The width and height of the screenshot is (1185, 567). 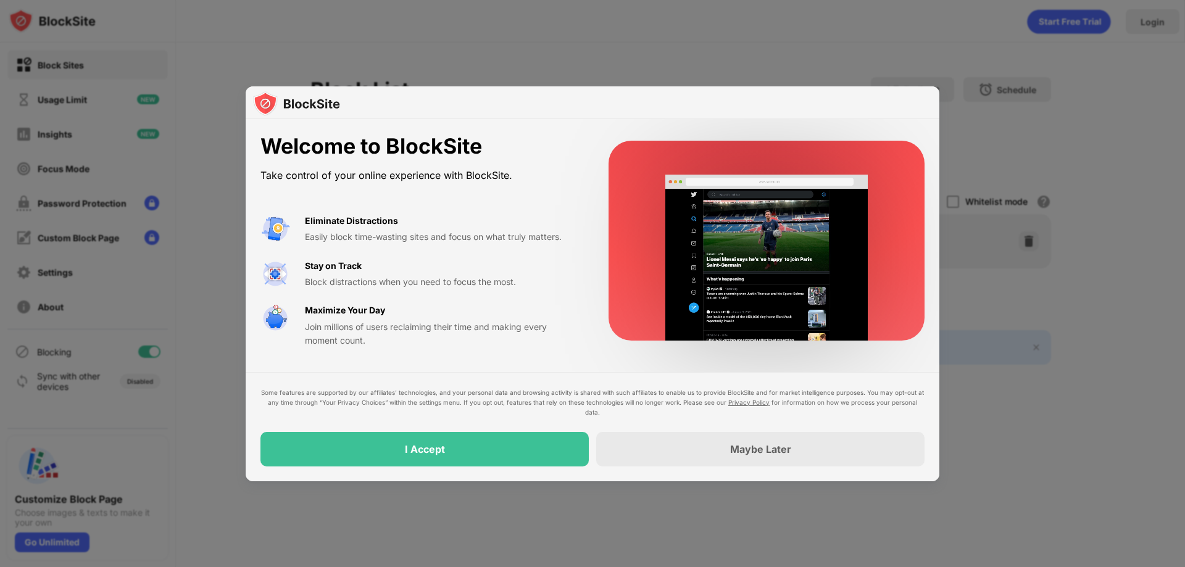 I want to click on div: Some features are supported by our affiliates’ technologies, and your personal data and browsing ..., so click(x=592, y=402).